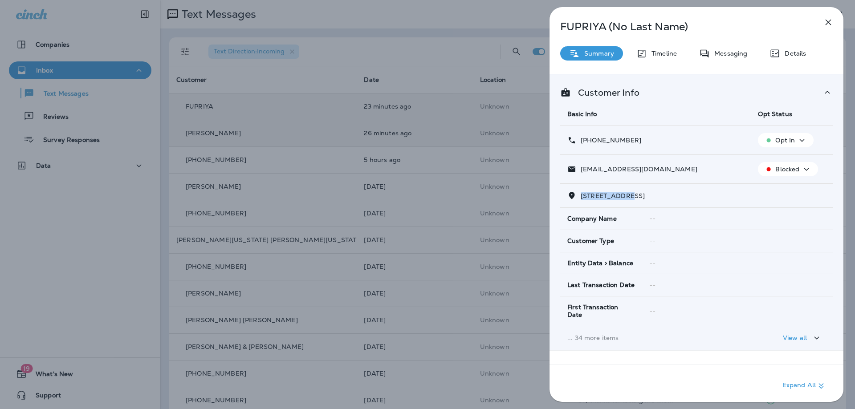 This screenshot has width=855, height=409. What do you see at coordinates (592, 219) in the screenshot?
I see `span: Company Name` at bounding box center [592, 219].